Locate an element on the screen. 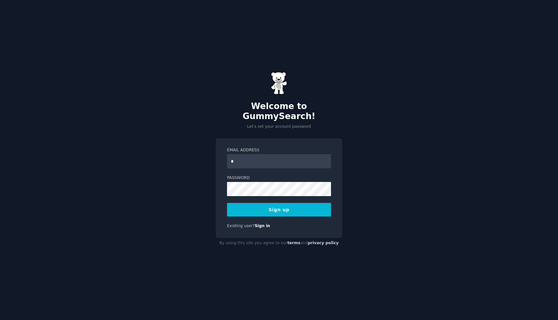  label: Password is located at coordinates (279, 178).